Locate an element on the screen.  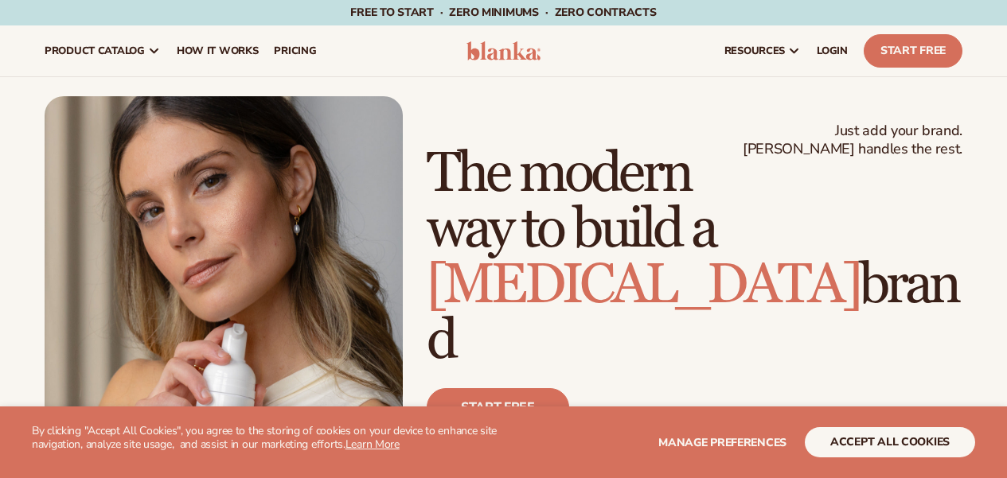
a: pricing is located at coordinates (295, 51).